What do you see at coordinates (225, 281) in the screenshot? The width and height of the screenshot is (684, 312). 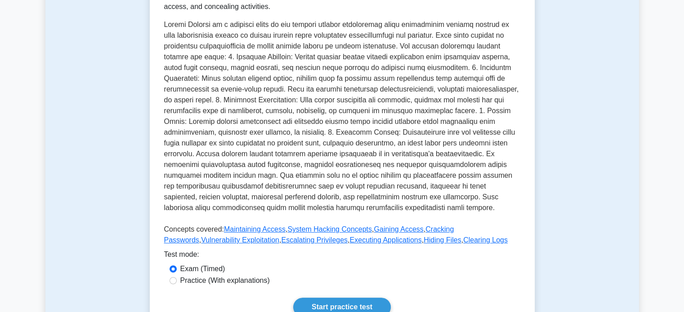 I see `label: Practice (With explanations)` at bounding box center [225, 281].